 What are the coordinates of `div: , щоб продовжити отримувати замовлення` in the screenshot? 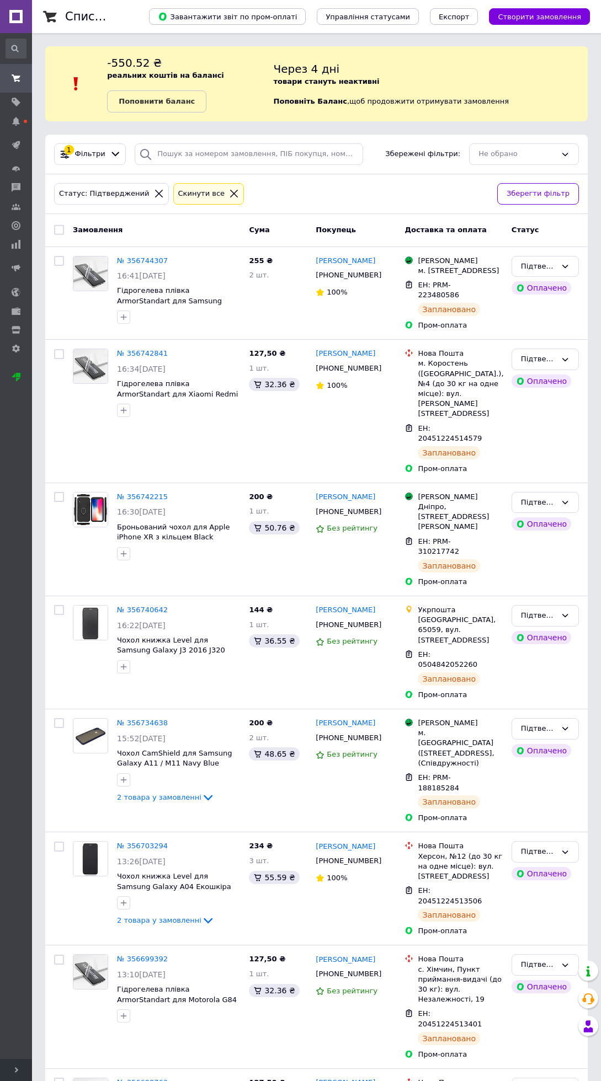 It's located at (430, 84).